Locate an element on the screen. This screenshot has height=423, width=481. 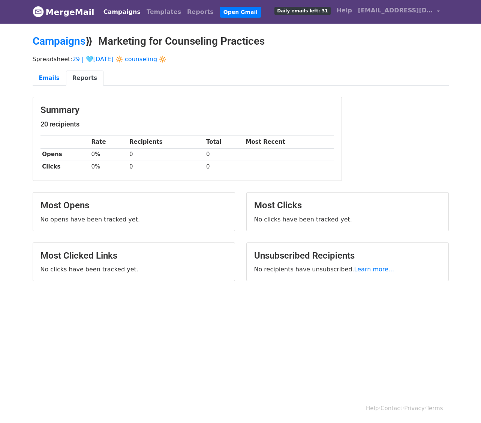
p: Spreadsheet: is located at coordinates (241, 59).